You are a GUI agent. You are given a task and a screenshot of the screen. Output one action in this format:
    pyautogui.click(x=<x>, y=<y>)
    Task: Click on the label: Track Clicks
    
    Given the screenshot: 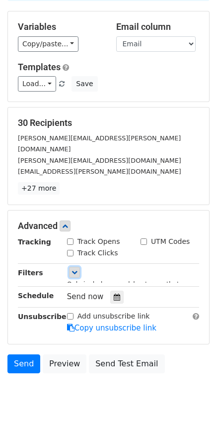 What is the action you would take?
    pyautogui.click(x=98, y=253)
    